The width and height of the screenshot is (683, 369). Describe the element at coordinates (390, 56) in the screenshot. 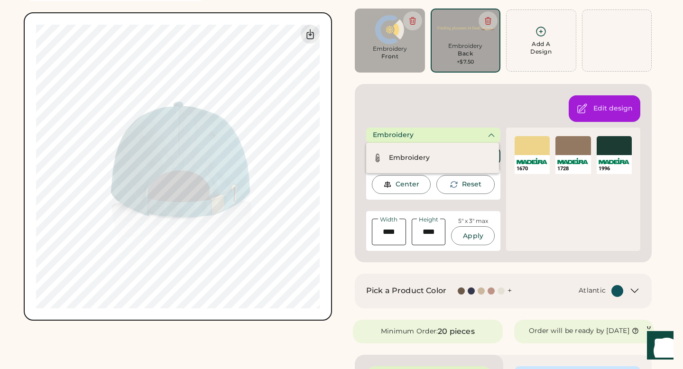

I see `div: Front` at that location.